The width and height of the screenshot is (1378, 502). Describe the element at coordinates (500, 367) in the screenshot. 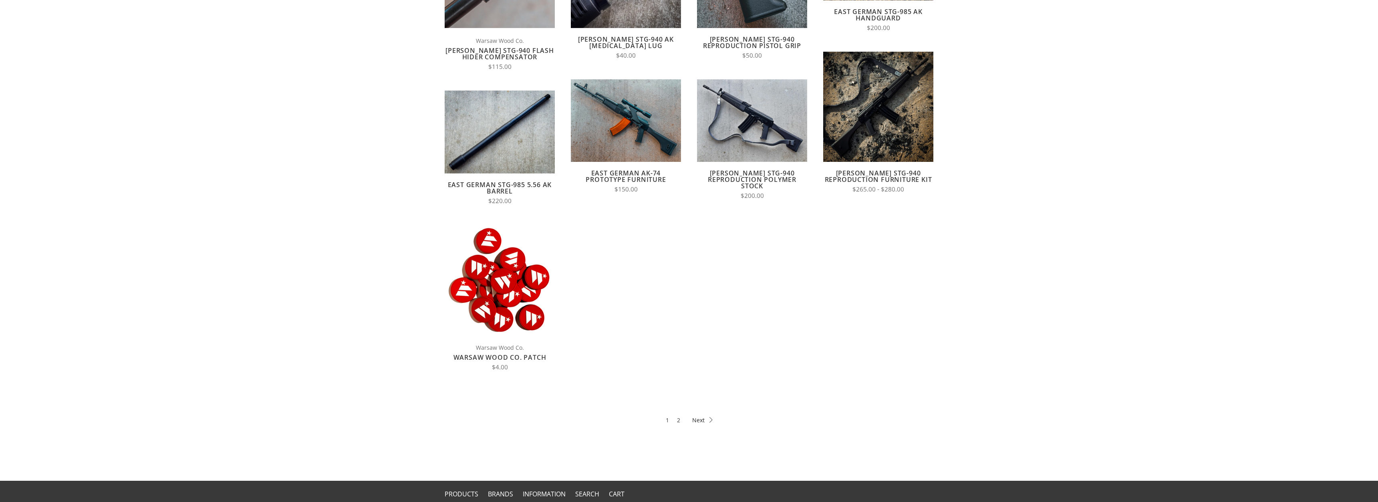

I see `span: $4.00` at that location.